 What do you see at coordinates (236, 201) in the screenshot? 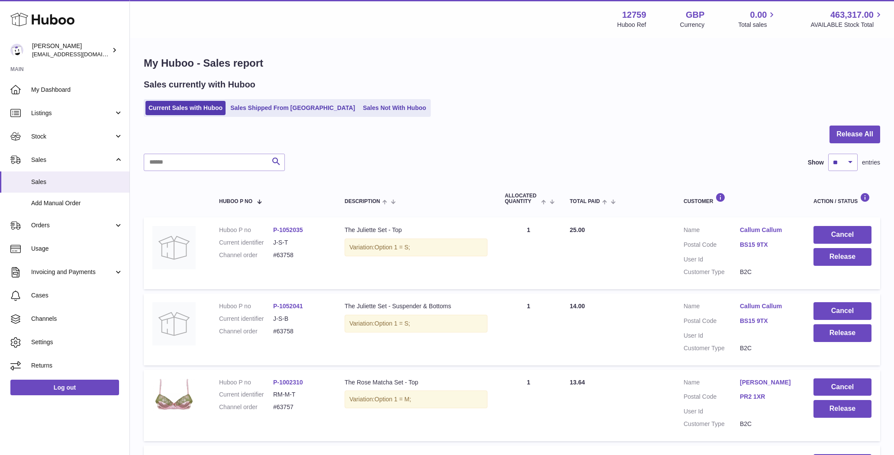
I see `span: Huboo P no` at bounding box center [236, 201].